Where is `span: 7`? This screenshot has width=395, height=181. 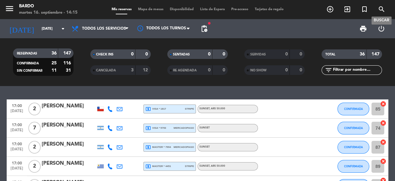
span: 7 is located at coordinates (34, 128).